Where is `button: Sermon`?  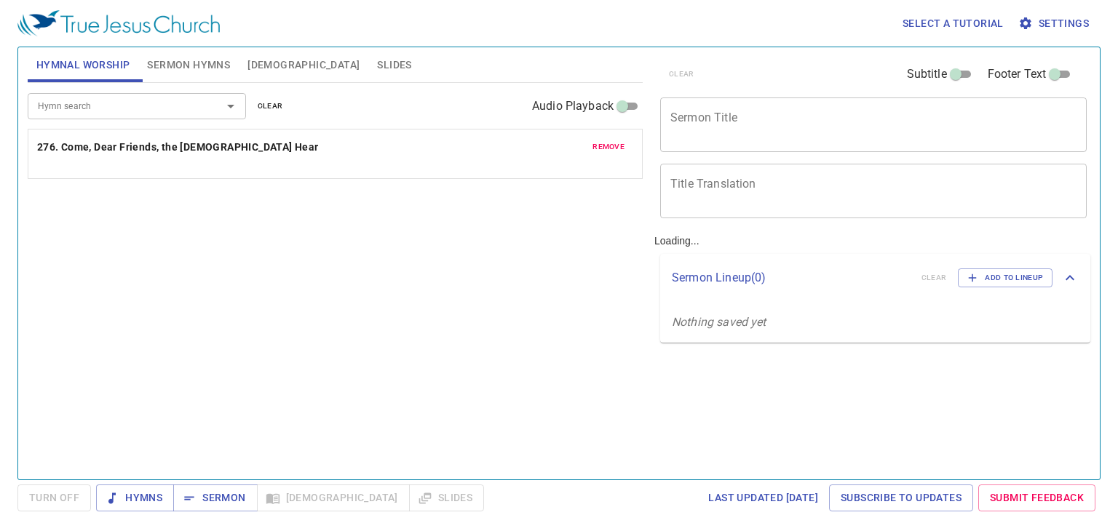 button: Sermon is located at coordinates (215, 498).